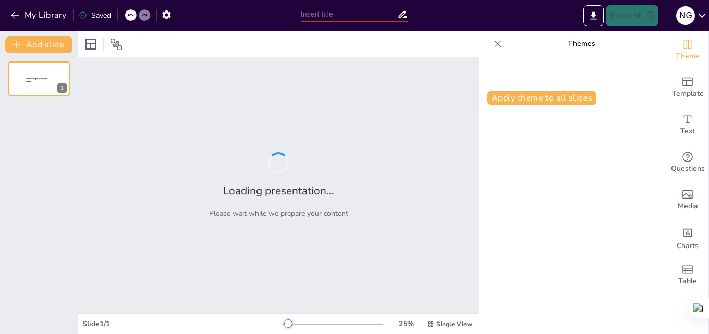 The height and width of the screenshot is (334, 709). I want to click on div: 25 %, so click(406, 324).